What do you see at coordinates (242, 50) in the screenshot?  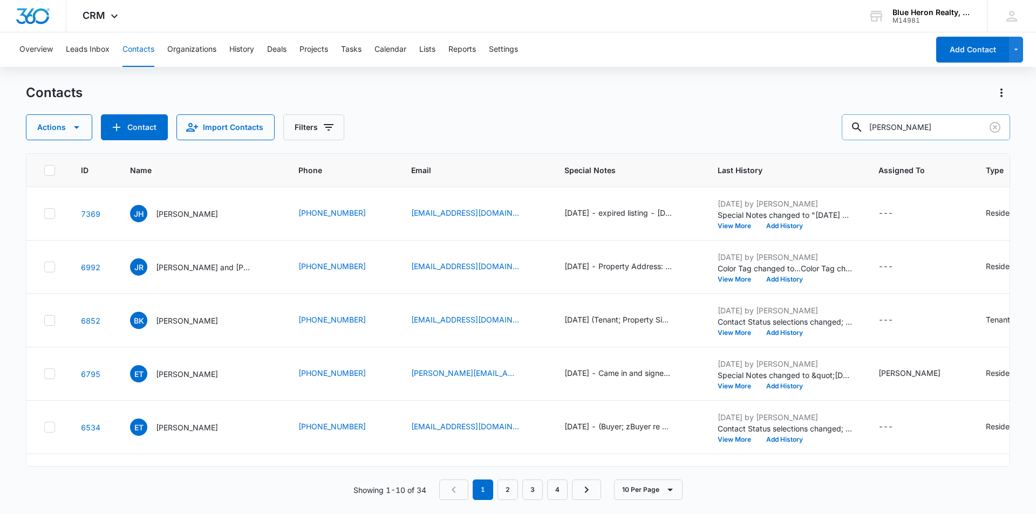 I see `button: History` at bounding box center [242, 50].